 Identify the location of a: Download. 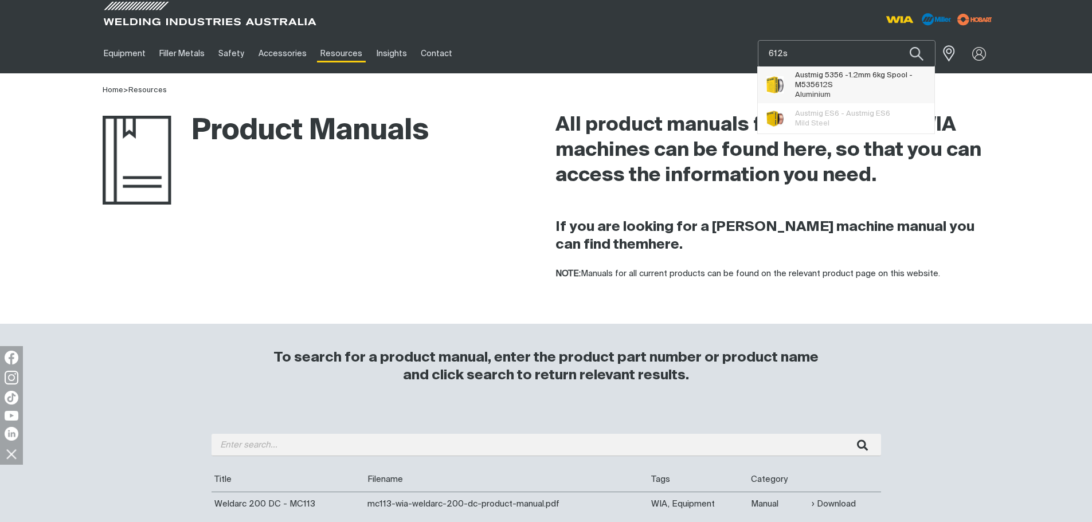
(834, 504).